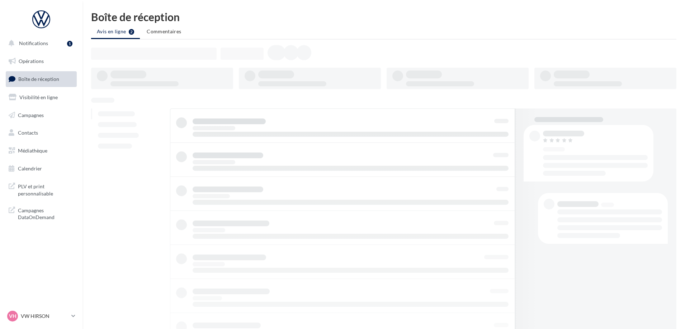 This screenshot has height=329, width=685. I want to click on span: Contacts, so click(28, 133).